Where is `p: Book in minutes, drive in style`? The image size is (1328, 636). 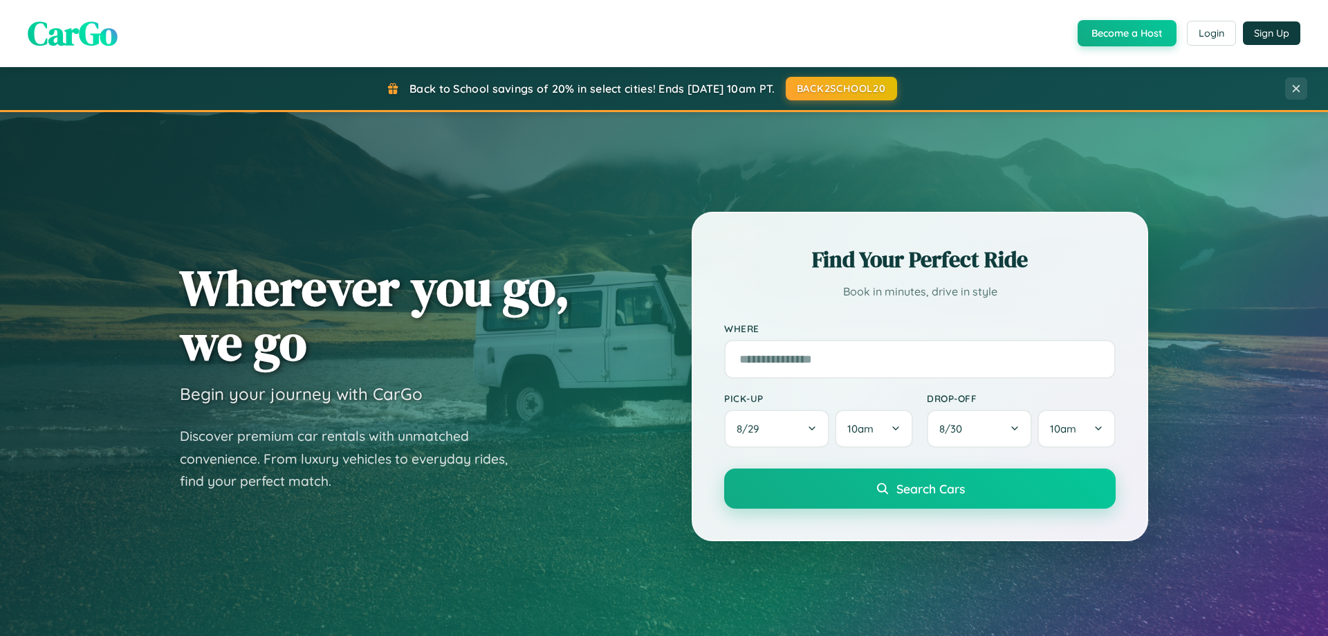 p: Book in minutes, drive in style is located at coordinates (920, 291).